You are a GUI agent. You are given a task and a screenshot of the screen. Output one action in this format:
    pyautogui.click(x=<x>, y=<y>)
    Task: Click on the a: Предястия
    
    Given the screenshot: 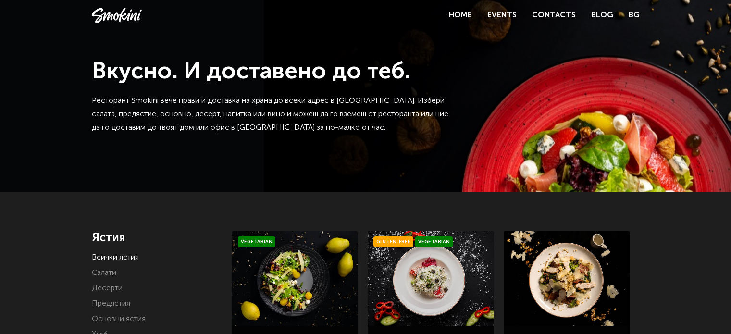 What is the action you would take?
    pyautogui.click(x=111, y=304)
    